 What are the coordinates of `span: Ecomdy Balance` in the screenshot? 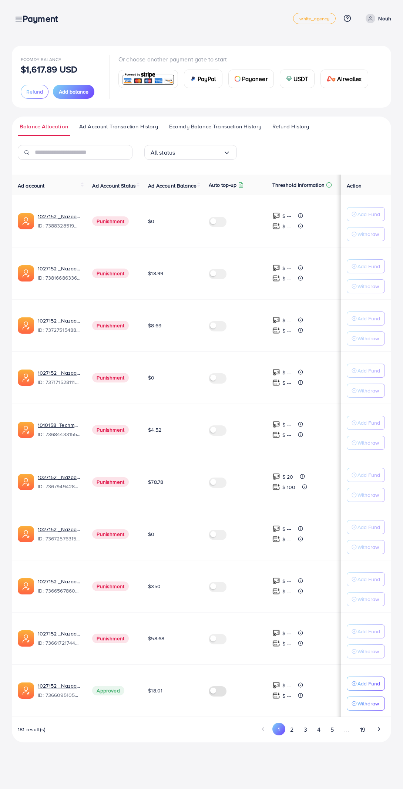 It's located at (41, 59).